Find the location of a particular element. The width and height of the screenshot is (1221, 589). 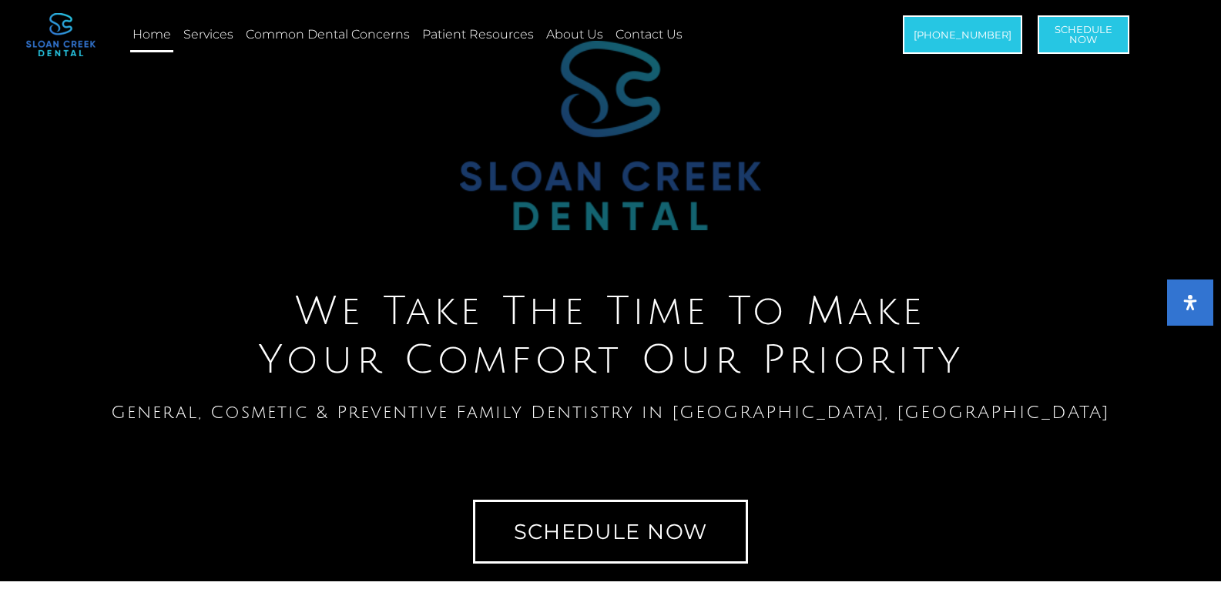

a: ScheduleNow is located at coordinates (1083, 35).